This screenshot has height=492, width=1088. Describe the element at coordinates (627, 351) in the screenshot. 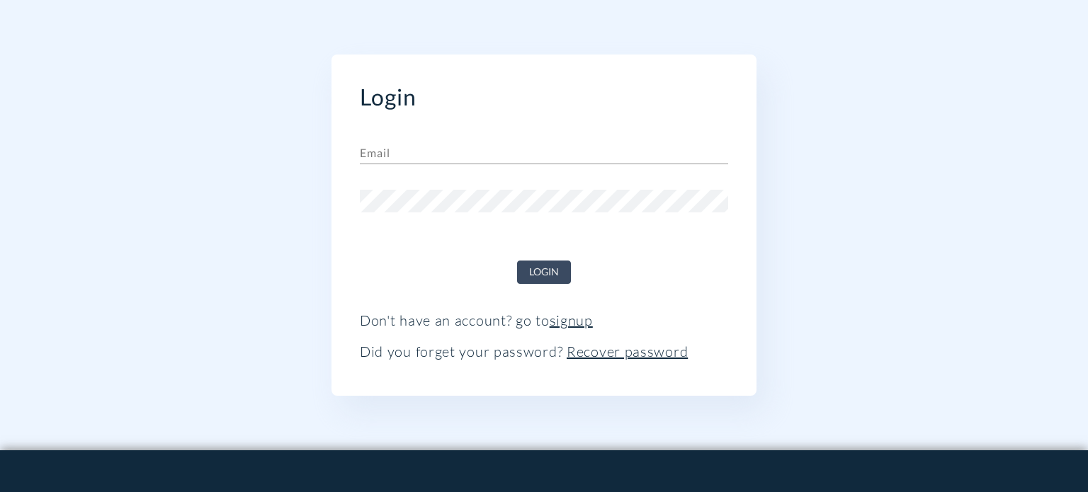

I see `a: Recover password` at that location.